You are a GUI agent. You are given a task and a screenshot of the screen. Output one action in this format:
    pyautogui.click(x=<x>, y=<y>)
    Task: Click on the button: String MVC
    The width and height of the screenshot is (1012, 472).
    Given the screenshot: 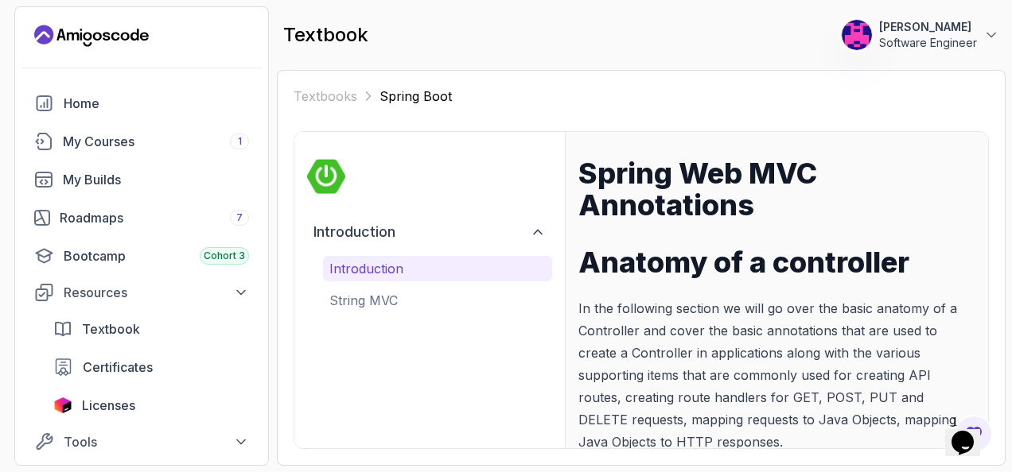 What is the action you would take?
    pyautogui.click(x=437, y=301)
    